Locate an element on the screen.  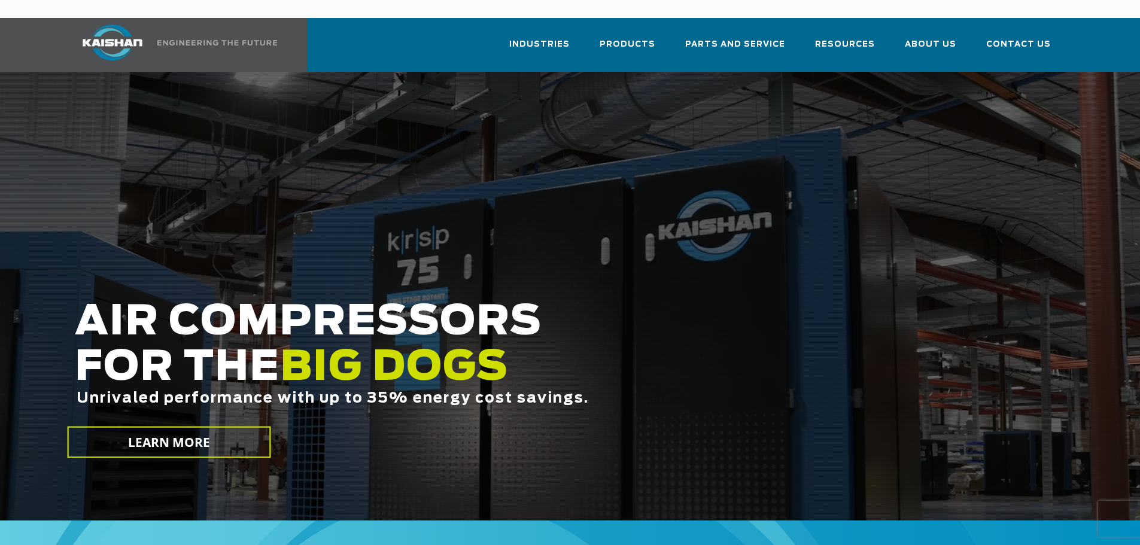
span: About Us is located at coordinates (930, 44).